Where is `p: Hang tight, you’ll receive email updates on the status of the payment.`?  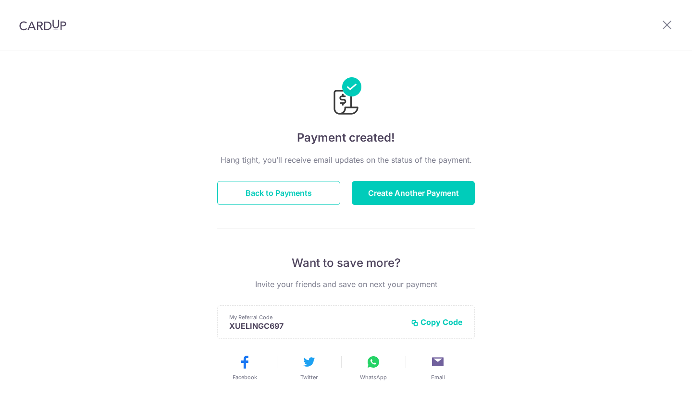 p: Hang tight, you’ll receive email updates on the status of the payment. is located at coordinates (346, 160).